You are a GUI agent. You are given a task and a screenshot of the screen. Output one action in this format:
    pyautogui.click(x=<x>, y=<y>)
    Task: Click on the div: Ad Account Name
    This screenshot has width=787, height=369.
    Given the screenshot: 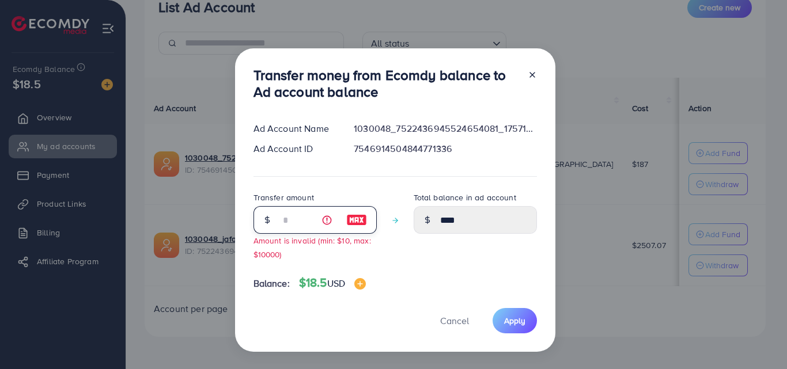 What is the action you would take?
    pyautogui.click(x=294, y=128)
    